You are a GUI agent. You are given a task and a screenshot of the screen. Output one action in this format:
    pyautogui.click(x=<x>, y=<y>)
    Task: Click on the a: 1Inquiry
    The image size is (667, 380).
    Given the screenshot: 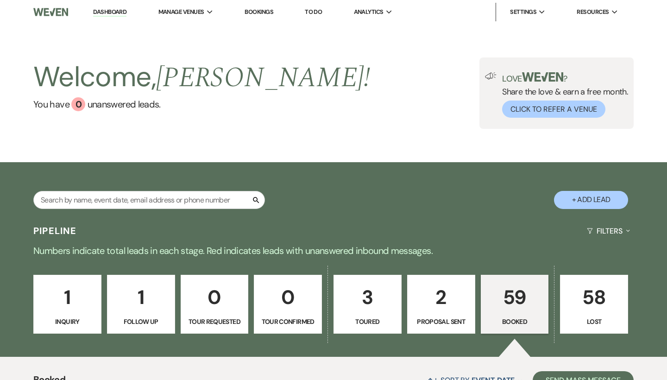 What is the action you would take?
    pyautogui.click(x=67, y=304)
    